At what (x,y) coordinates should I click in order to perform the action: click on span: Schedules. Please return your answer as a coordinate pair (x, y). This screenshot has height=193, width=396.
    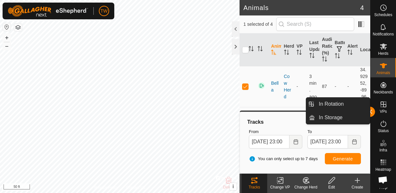
    Looking at the image, I should click on (383, 15).